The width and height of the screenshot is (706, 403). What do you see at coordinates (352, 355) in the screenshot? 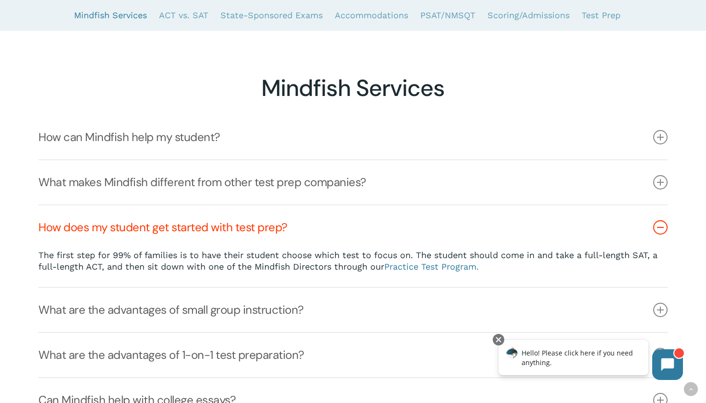
I see `a: What are the advantages of 1-on-1 test preparation?` at bounding box center [352, 355].